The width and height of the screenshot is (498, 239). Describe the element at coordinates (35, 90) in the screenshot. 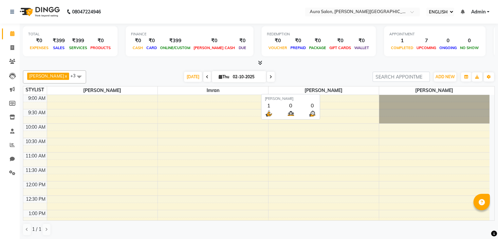

I see `div: STYLIST` at that location.